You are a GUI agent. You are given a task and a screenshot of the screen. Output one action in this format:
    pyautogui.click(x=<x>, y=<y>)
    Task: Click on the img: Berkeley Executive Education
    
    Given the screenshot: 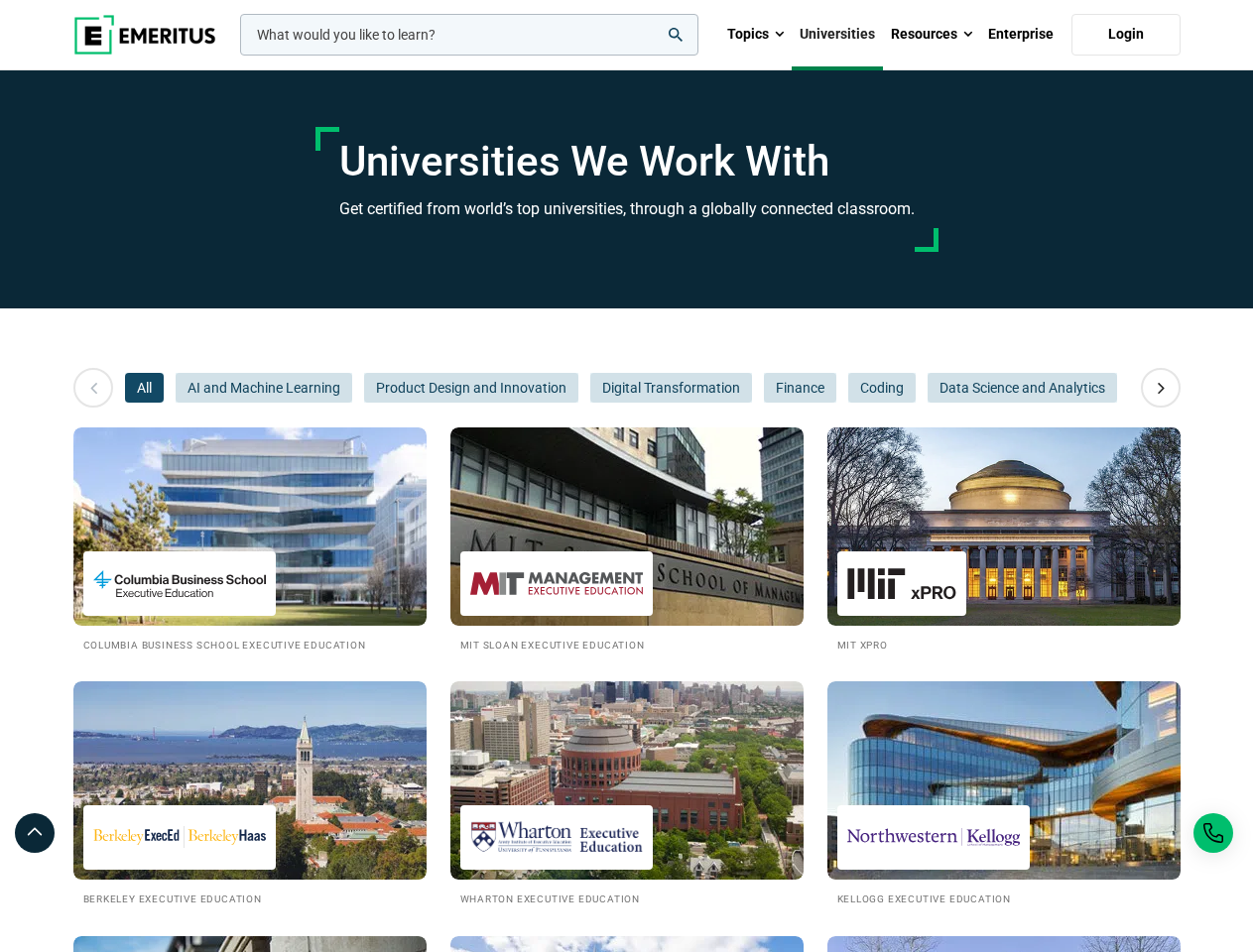 What is the action you would take?
    pyautogui.click(x=180, y=838)
    